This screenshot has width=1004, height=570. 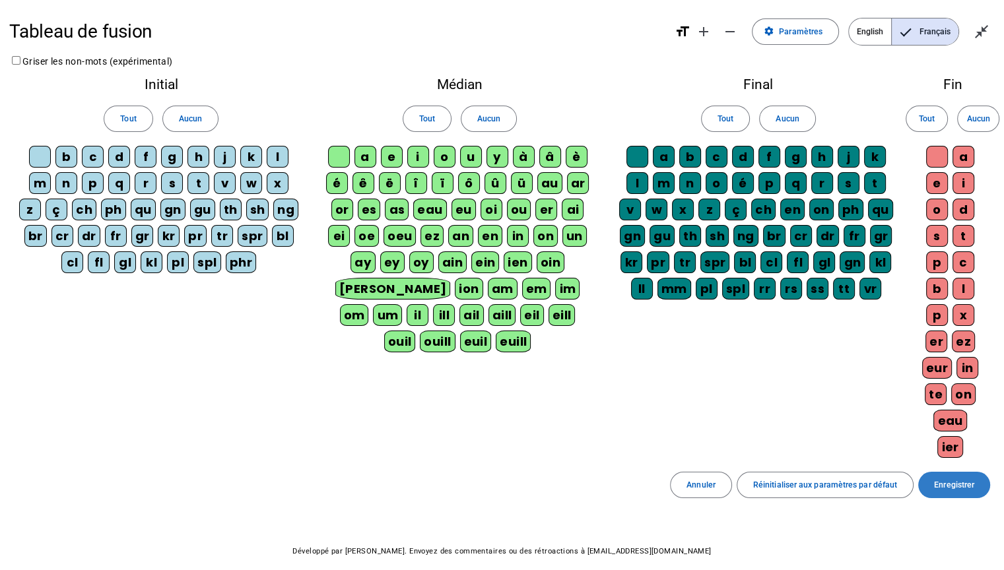 What do you see at coordinates (768, 32) in the screenshot?
I see `mat-icon: settings` at bounding box center [768, 32].